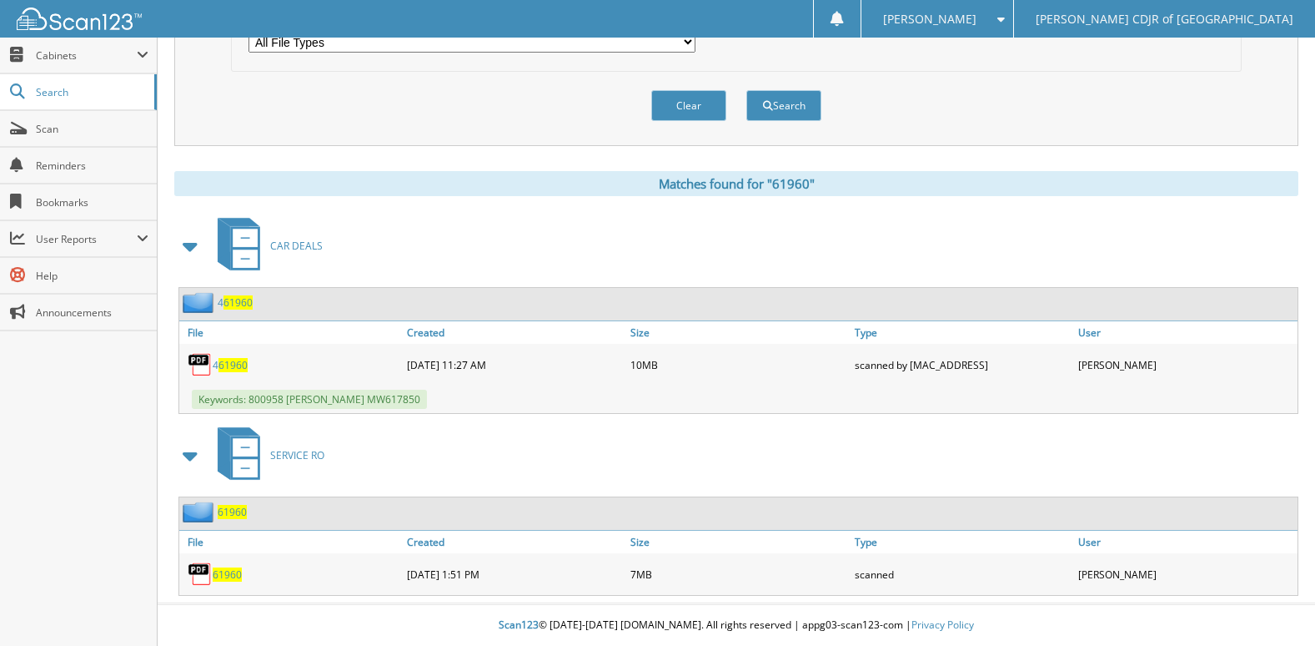  What do you see at coordinates (738, 574) in the screenshot?
I see `div: 7MB` at bounding box center [738, 574].